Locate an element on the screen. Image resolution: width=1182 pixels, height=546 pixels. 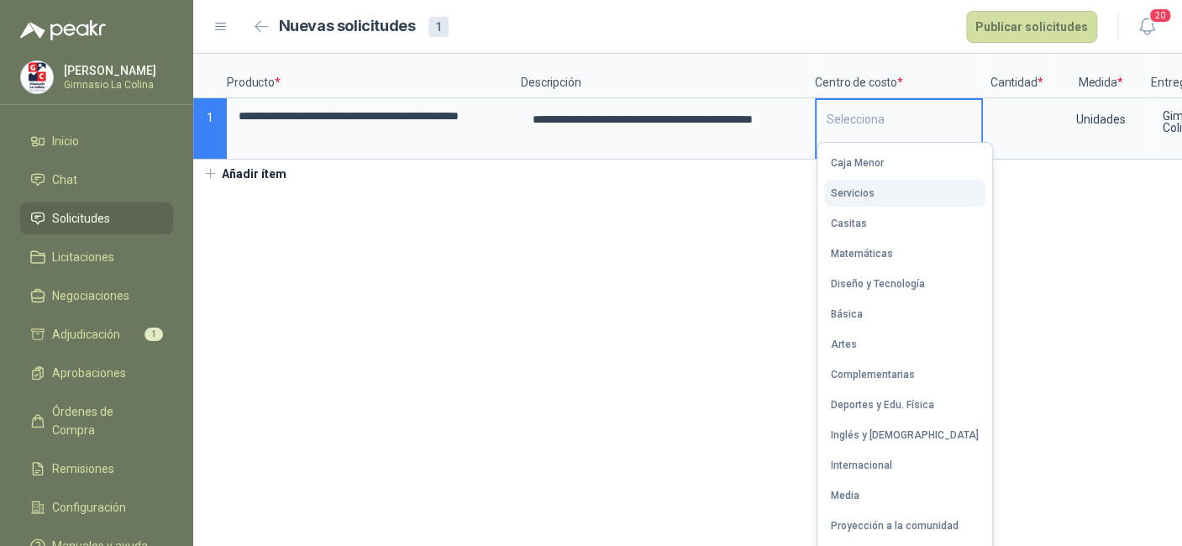
button: Artes is located at coordinates (905, 344).